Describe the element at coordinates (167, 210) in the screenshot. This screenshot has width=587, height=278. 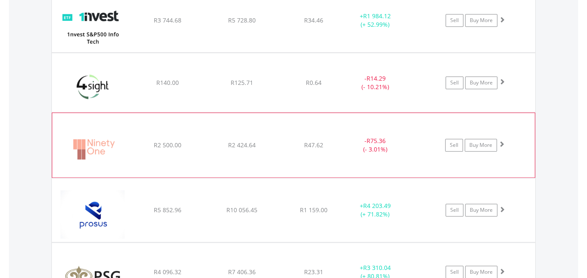
I see `span: R5 852.96` at that location.